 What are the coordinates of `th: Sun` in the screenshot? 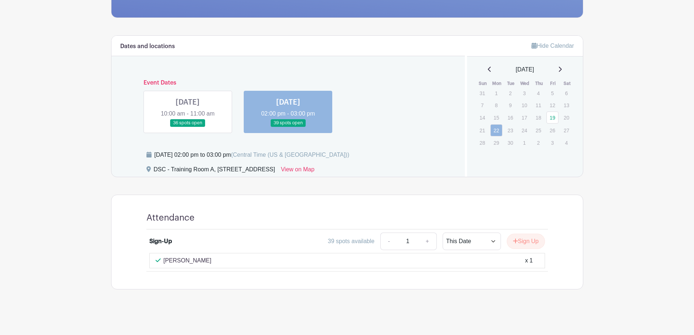 It's located at (482, 83).